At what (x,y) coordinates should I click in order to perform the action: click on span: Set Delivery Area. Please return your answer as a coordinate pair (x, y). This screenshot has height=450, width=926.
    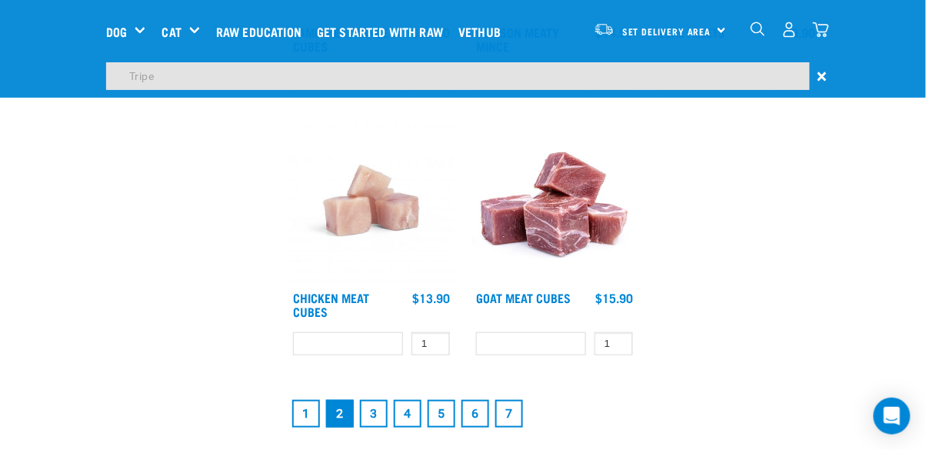
    Looking at the image, I should click on (667, 31).